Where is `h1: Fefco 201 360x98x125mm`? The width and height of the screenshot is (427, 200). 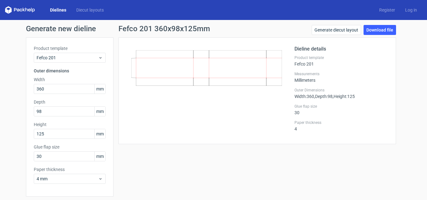
h1: Fefco 201 360x98x125mm is located at coordinates (164, 29).